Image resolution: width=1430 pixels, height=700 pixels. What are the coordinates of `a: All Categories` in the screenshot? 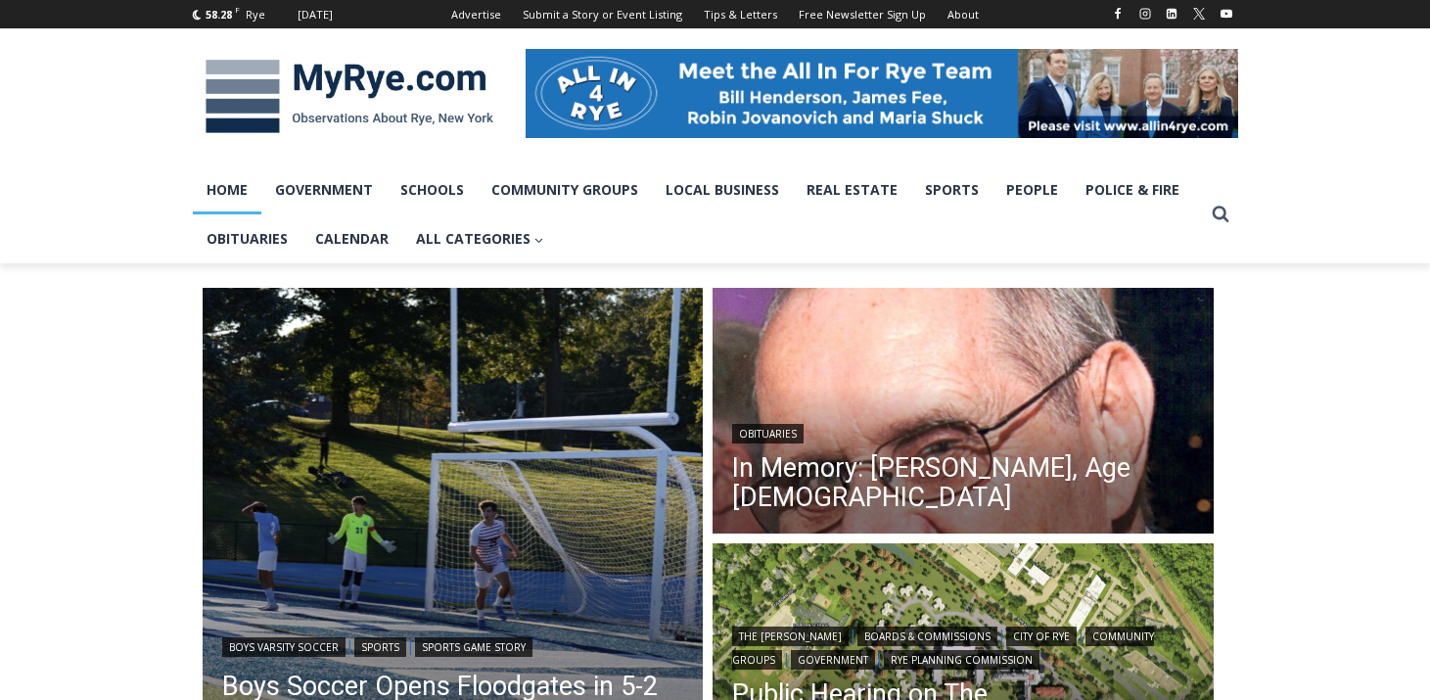 It's located at (479, 239).